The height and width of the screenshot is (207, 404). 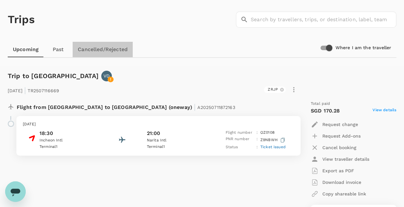 What do you see at coordinates (334, 148) in the screenshot?
I see `button: Cancel booking` at bounding box center [334, 148].